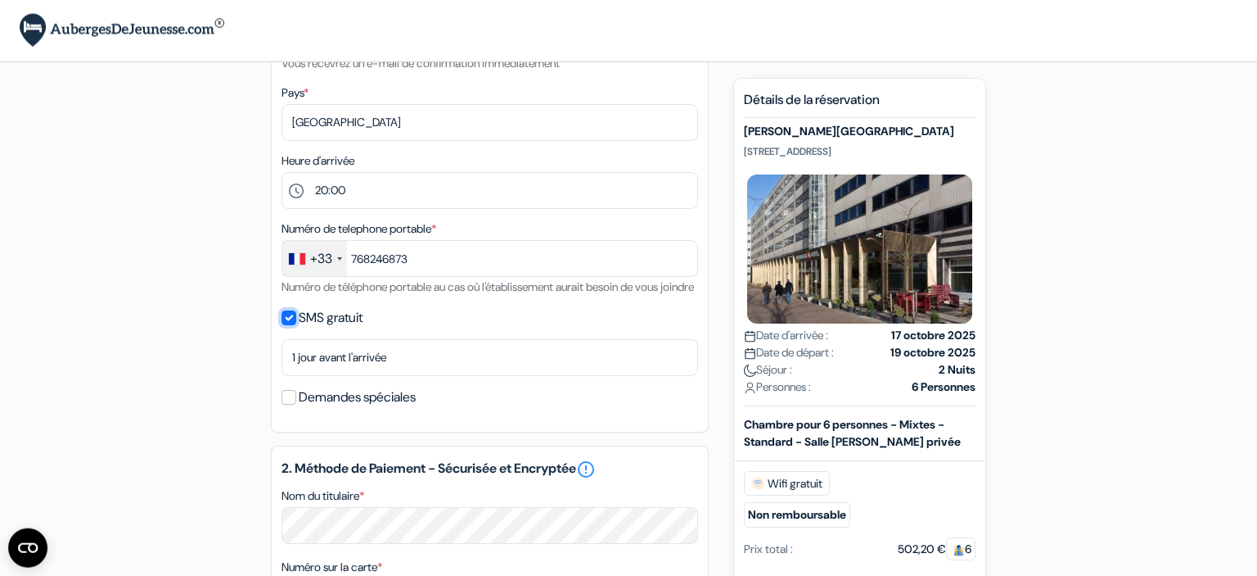  What do you see at coordinates (769, 549) in the screenshot?
I see `div: Prix total :` at bounding box center [769, 549].